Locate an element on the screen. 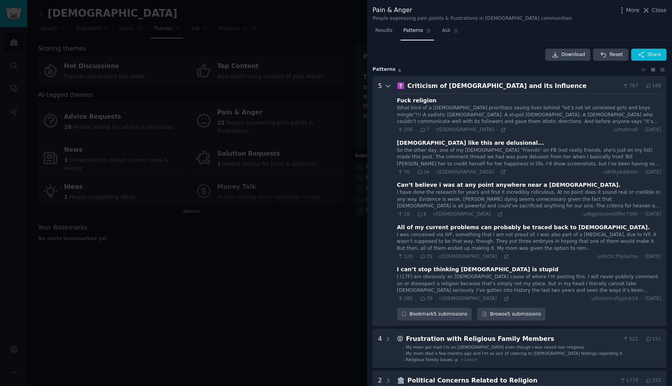  span: Ask is located at coordinates (447, 31).